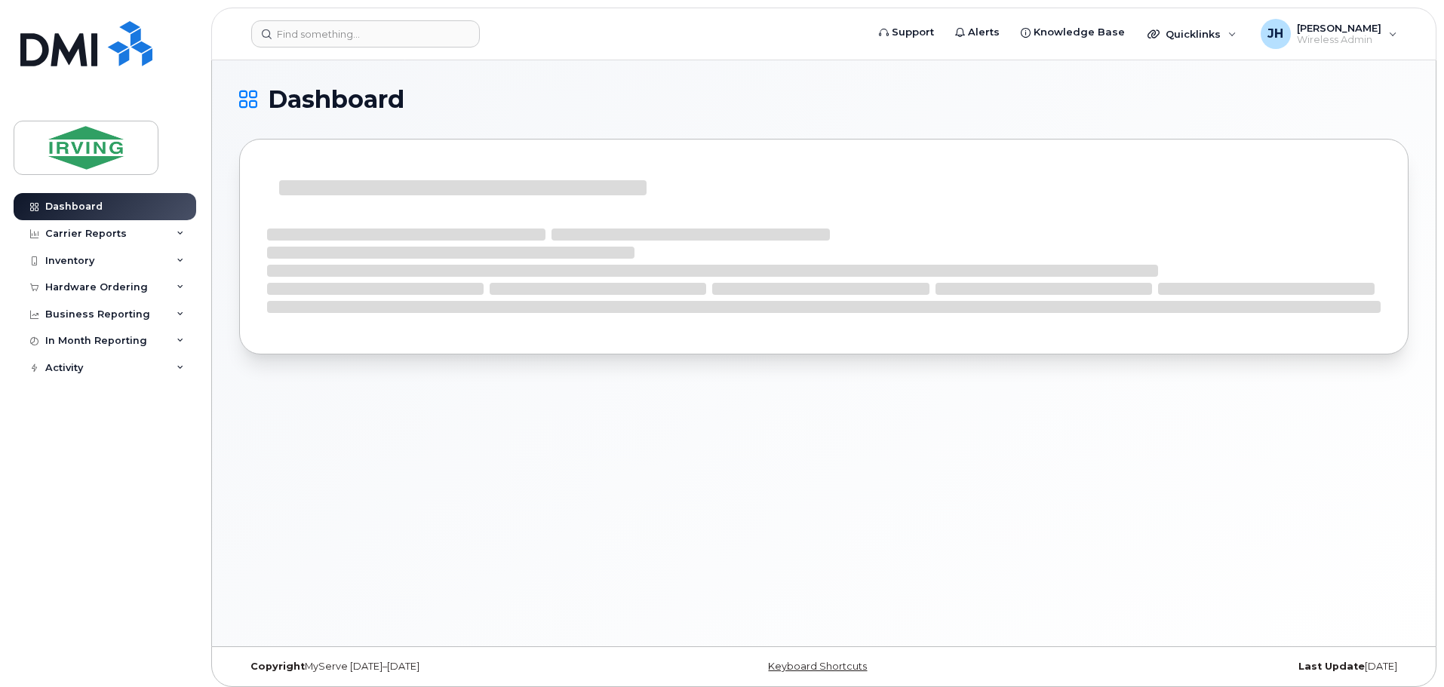 This screenshot has height=687, width=1444. I want to click on span: Dashboard, so click(336, 100).